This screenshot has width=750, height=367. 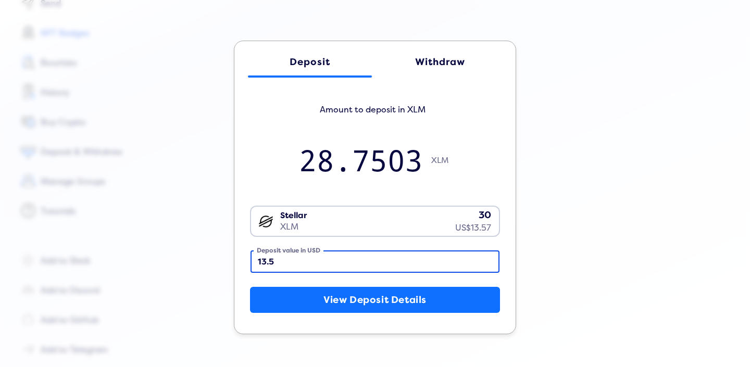 What do you see at coordinates (375, 300) in the screenshot?
I see `button: View Deposit Details` at bounding box center [375, 300].